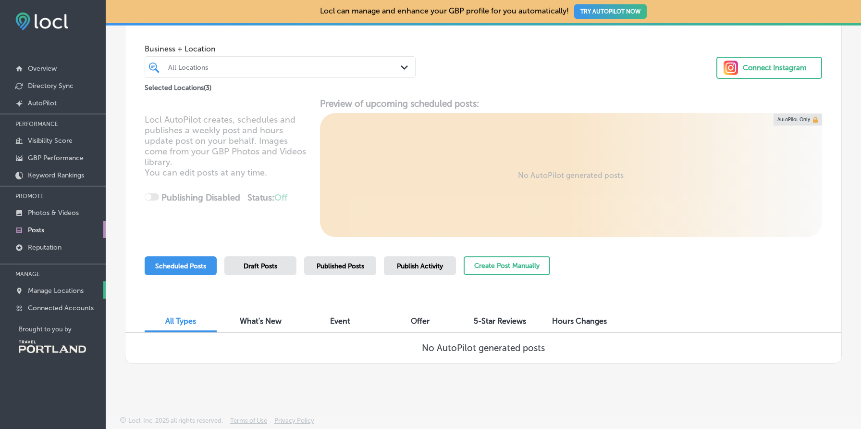 Image resolution: width=861 pixels, height=429 pixels. Describe the element at coordinates (579, 320) in the screenshot. I see `span: Hours Changes` at that location.